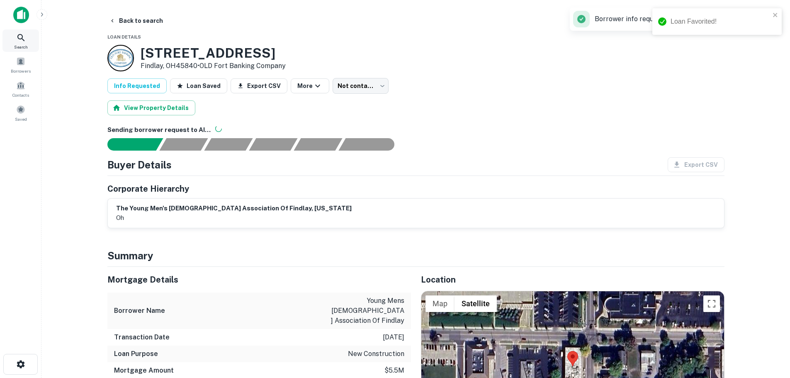  Describe the element at coordinates (720, 22) in the screenshot. I see `div: Loan Favorited!` at that location.